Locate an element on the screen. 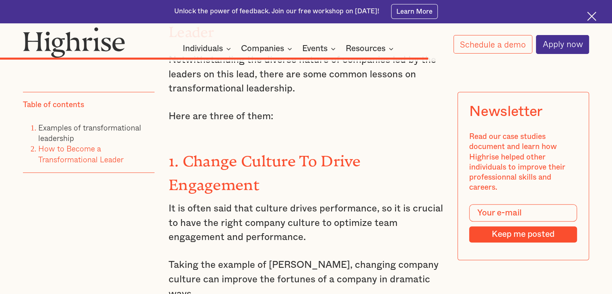 The width and height of the screenshot is (612, 294). div: Newsletter is located at coordinates (506, 112).